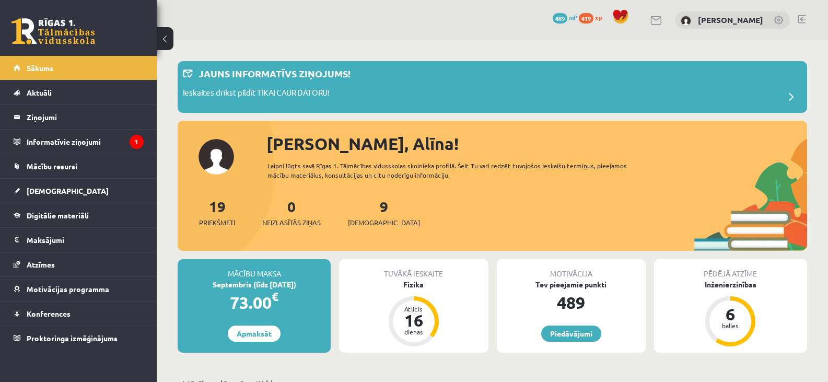  What do you see at coordinates (78, 117) in the screenshot?
I see `a: Ziņojumi` at bounding box center [78, 117].